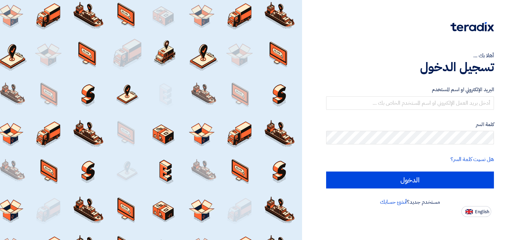 The width and height of the screenshot is (518, 240). Describe the element at coordinates (472, 27) in the screenshot. I see `img: Teradix logo` at that location.